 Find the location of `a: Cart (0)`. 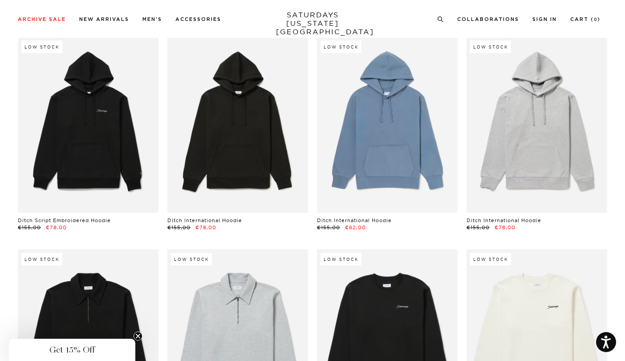

a: Cart (0) is located at coordinates (586, 19).